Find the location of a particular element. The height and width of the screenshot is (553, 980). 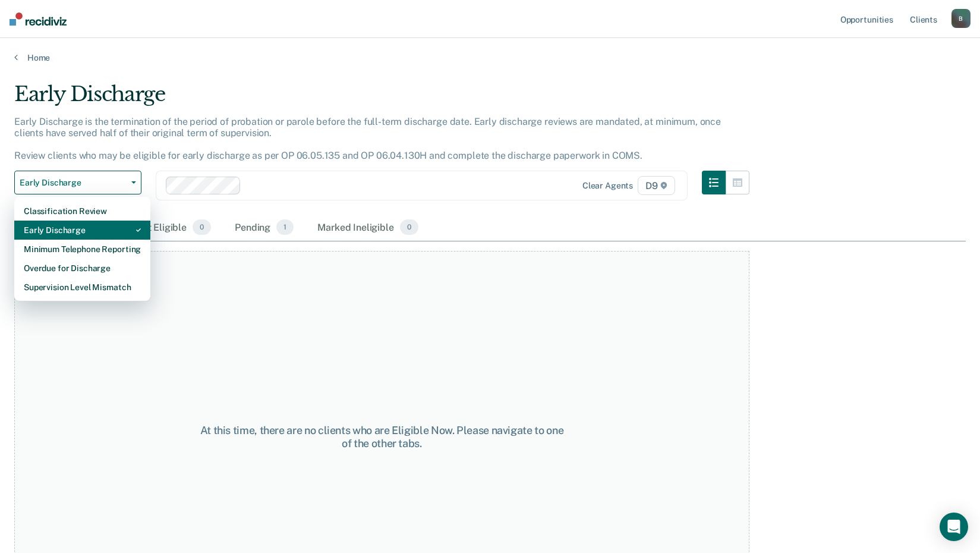

div: Classification Review is located at coordinates (82, 211).